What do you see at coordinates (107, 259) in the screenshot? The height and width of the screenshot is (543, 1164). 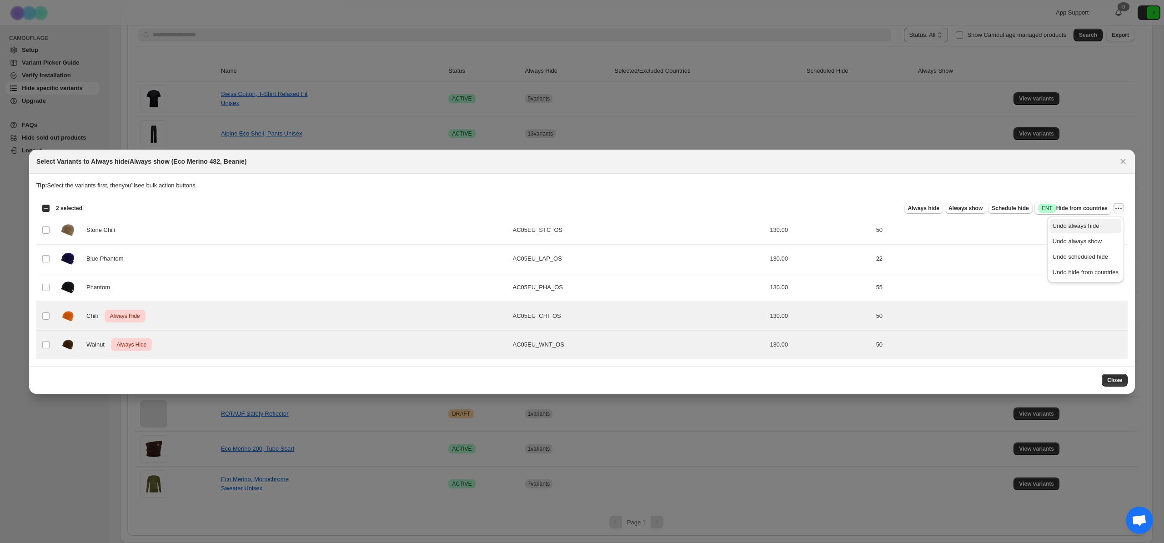 I see `span: Blue Phantom` at bounding box center [107, 259].